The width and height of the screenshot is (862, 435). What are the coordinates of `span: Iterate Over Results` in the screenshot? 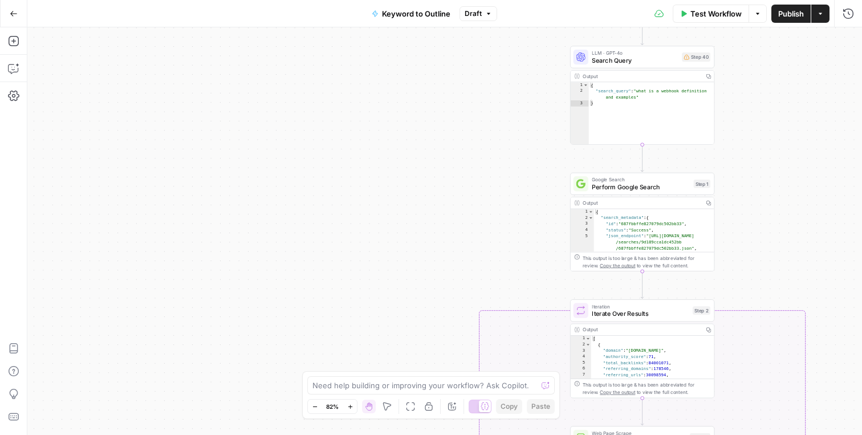 It's located at (640, 313).